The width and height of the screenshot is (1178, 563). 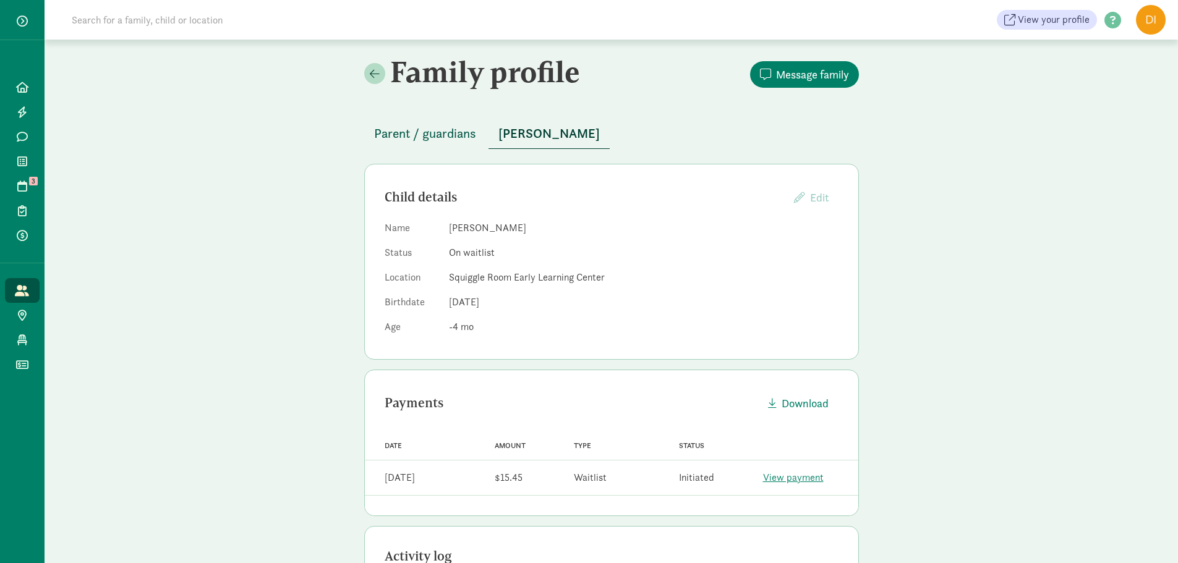 What do you see at coordinates (33, 181) in the screenshot?
I see `span: 3` at bounding box center [33, 181].